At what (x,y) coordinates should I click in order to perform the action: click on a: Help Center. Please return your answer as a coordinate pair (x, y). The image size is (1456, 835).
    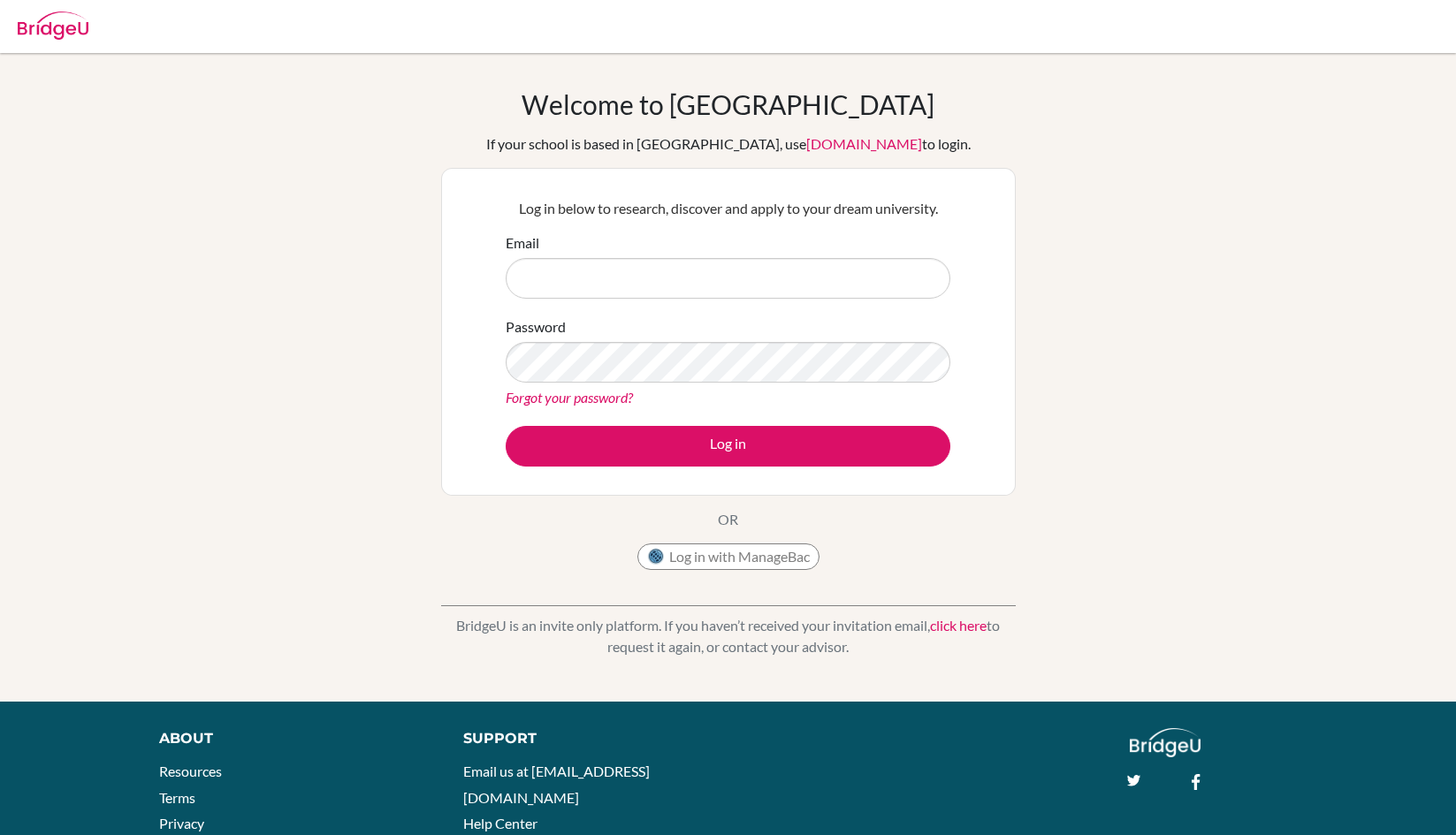
    Looking at the image, I should click on (501, 823).